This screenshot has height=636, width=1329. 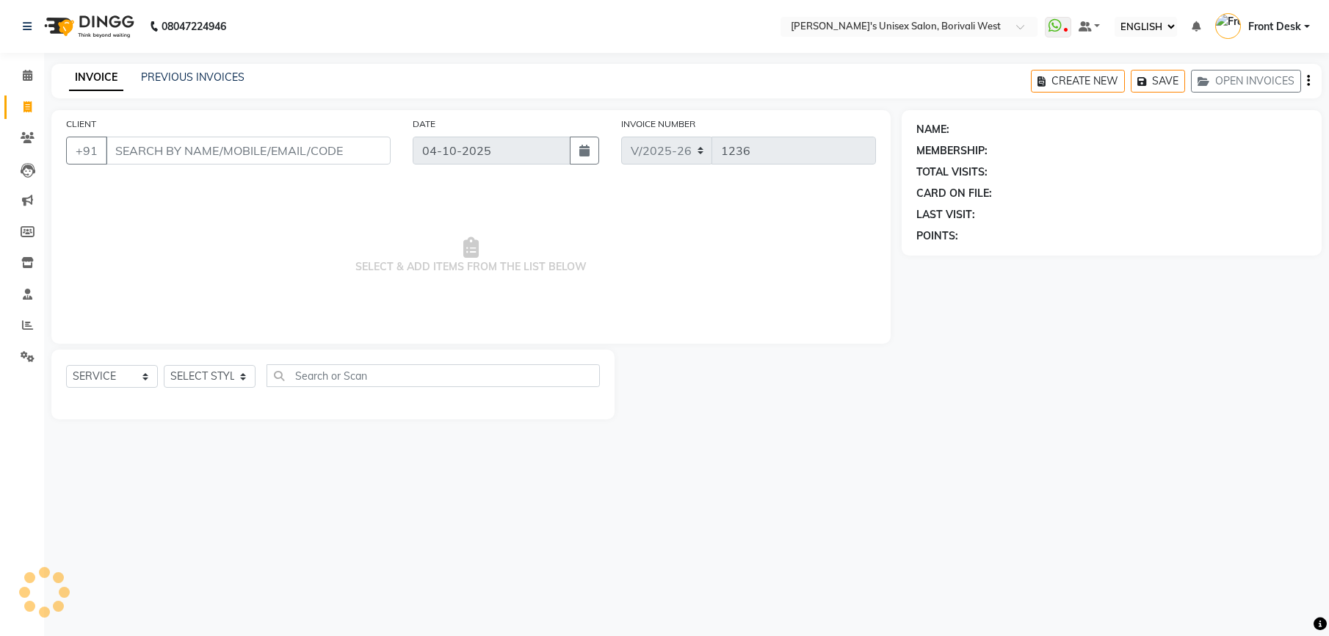 What do you see at coordinates (658, 124) in the screenshot?
I see `label: INVOICE NUMBER` at bounding box center [658, 124].